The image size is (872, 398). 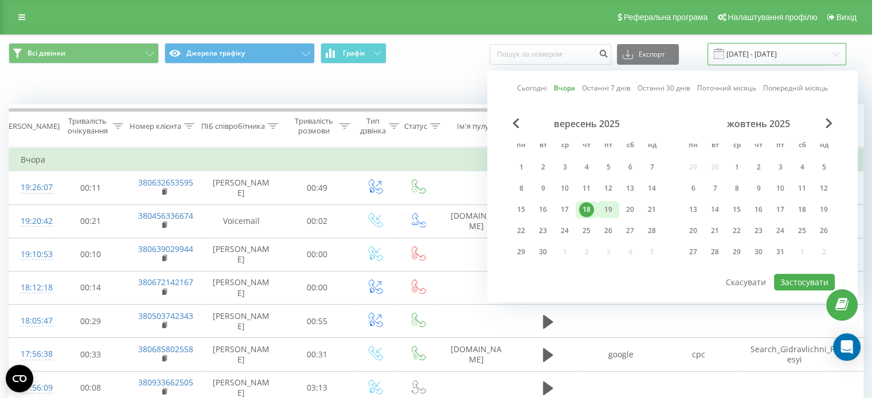 I want to click on div: пн 20 жовт 2025 р., so click(x=693, y=231).